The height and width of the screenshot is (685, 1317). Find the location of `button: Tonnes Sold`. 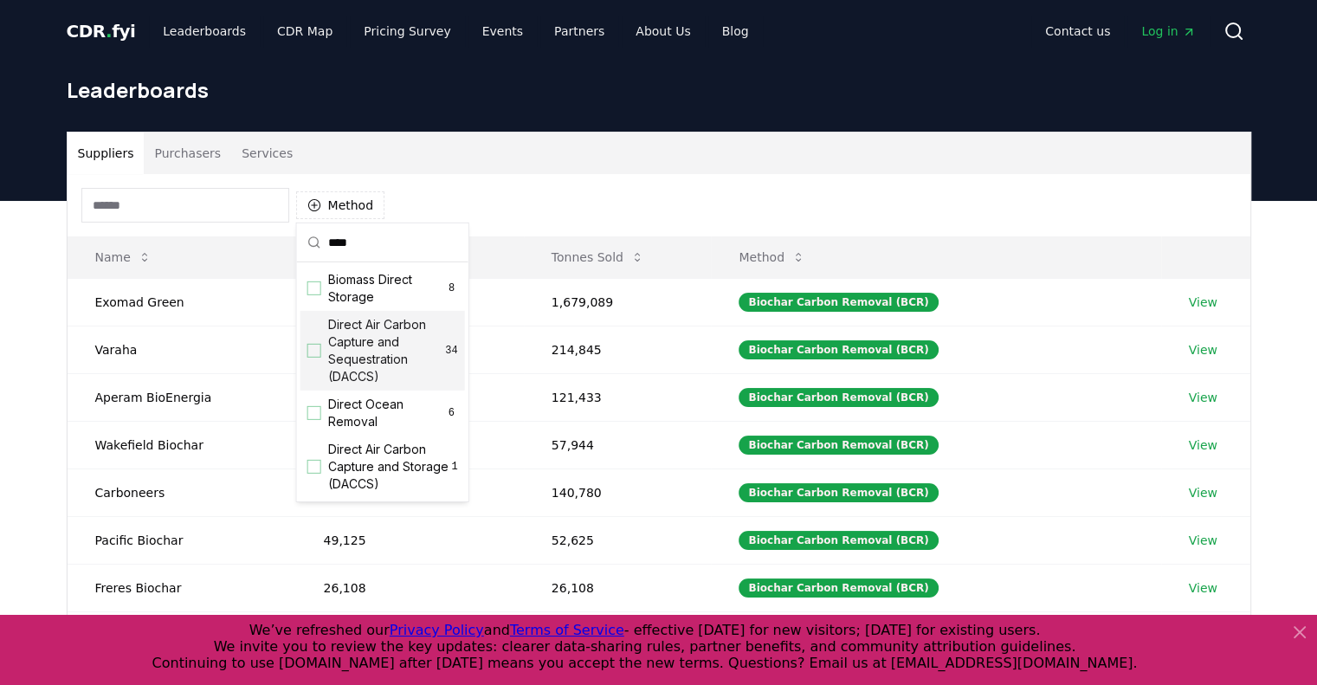

button: Tonnes Sold is located at coordinates (597, 257).